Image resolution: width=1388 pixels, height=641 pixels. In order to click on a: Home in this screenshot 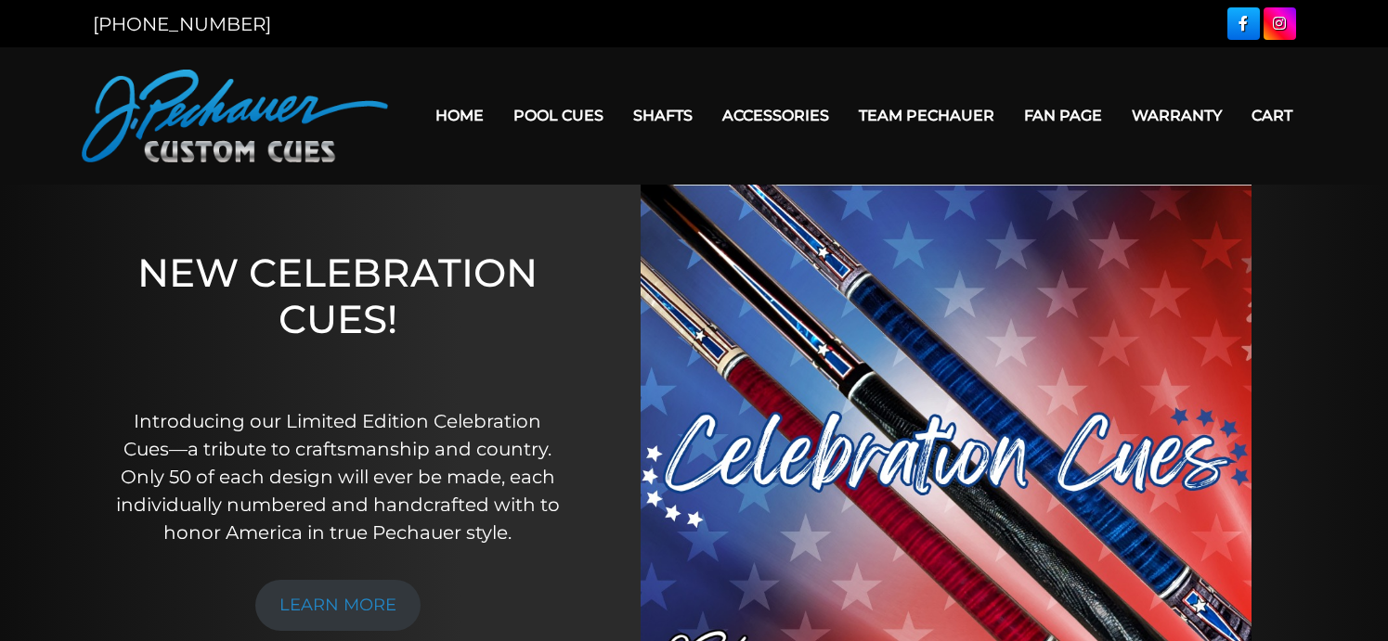, I will do `click(459, 115)`.